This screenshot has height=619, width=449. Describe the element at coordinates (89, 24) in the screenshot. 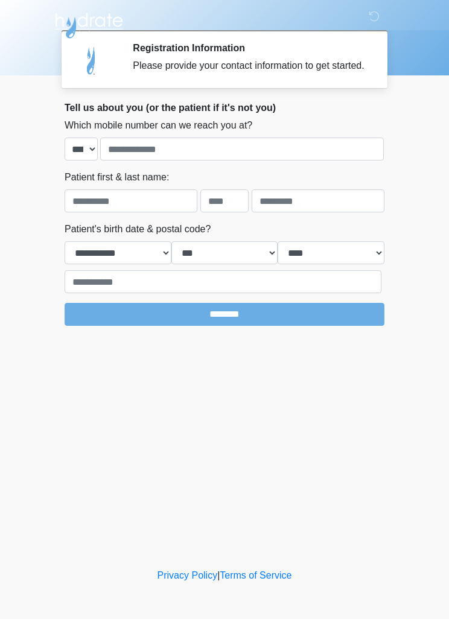

I see `img: Hydrate IV Bar - Scottsdale Logo` at that location.